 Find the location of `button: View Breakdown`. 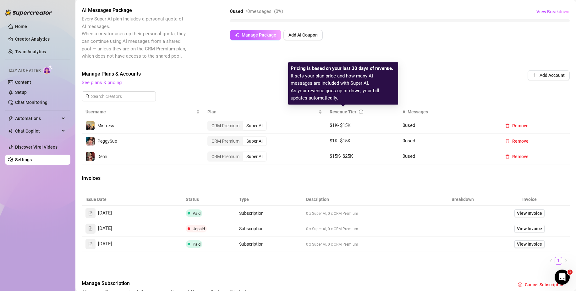

button: View Breakdown is located at coordinates (553, 12).